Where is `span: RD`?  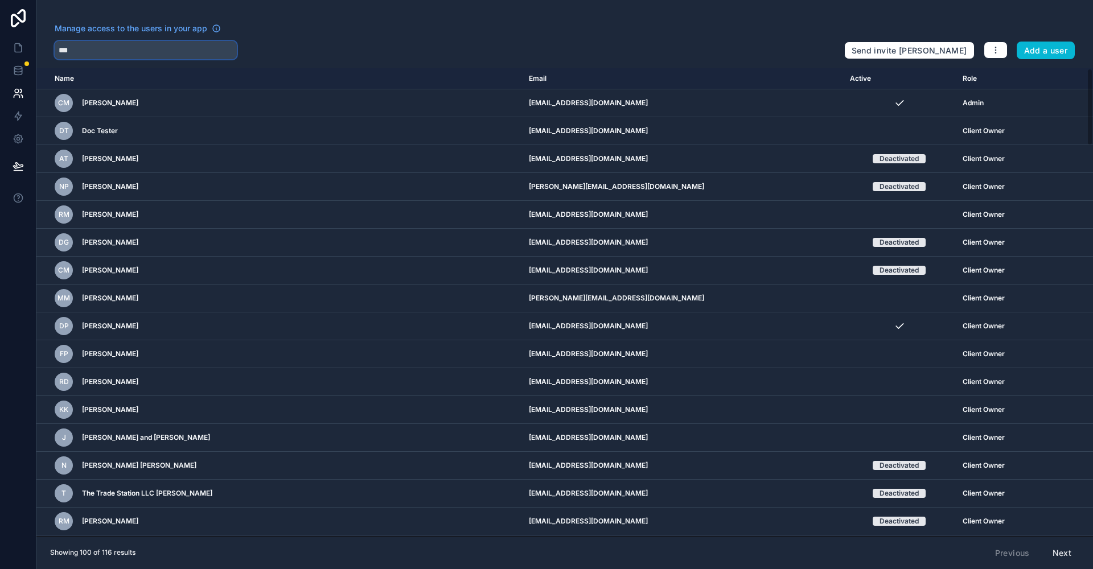
span: RD is located at coordinates (64, 382).